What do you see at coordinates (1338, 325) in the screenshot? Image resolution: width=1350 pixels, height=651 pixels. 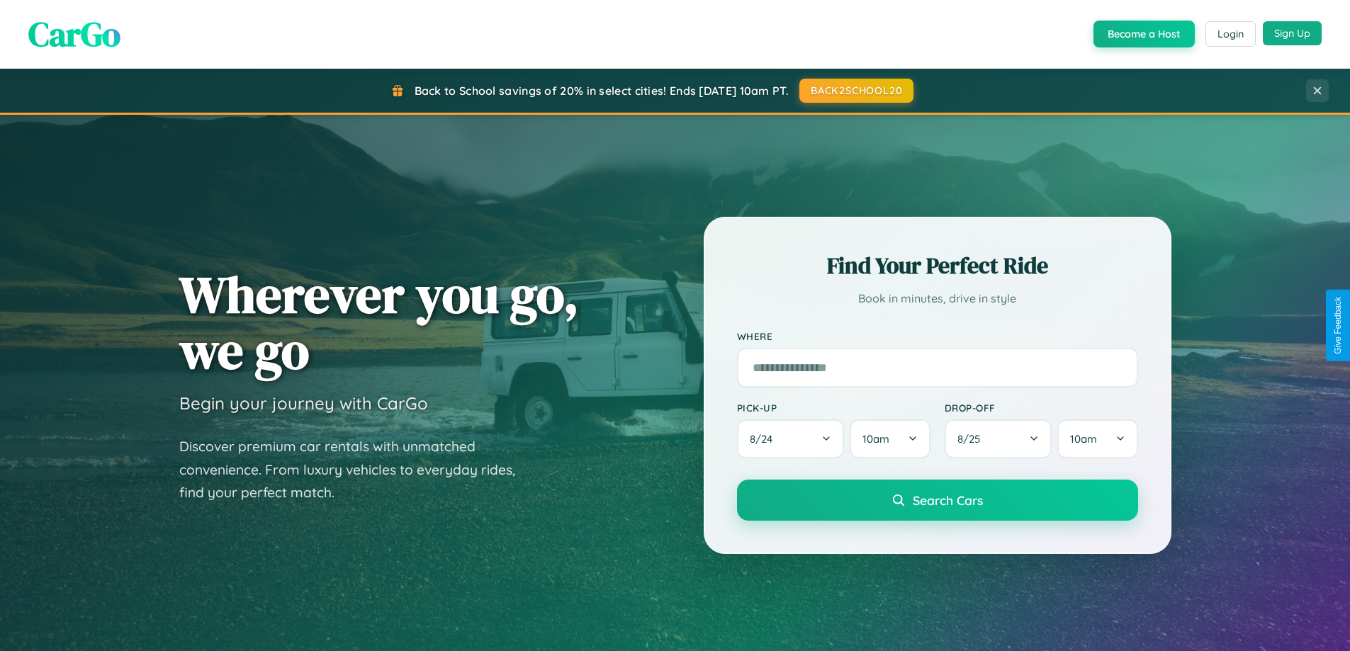 I see `div: Give Feedback` at bounding box center [1338, 325].